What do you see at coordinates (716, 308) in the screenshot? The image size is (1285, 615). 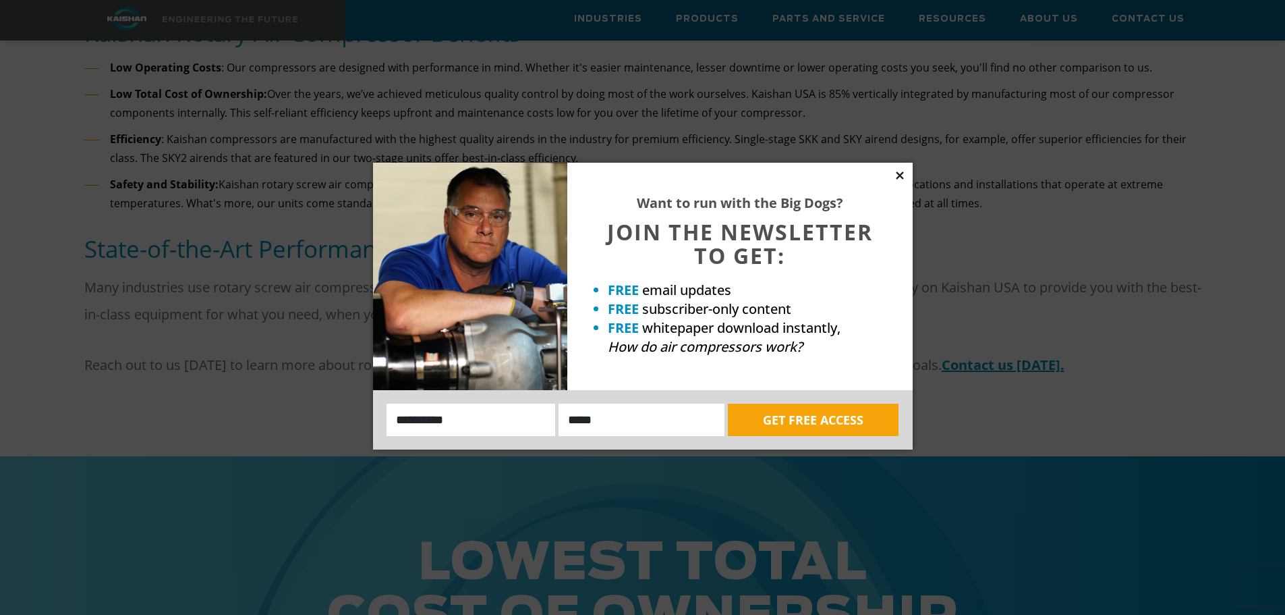 I see `span: subscriber-only content` at bounding box center [716, 308].